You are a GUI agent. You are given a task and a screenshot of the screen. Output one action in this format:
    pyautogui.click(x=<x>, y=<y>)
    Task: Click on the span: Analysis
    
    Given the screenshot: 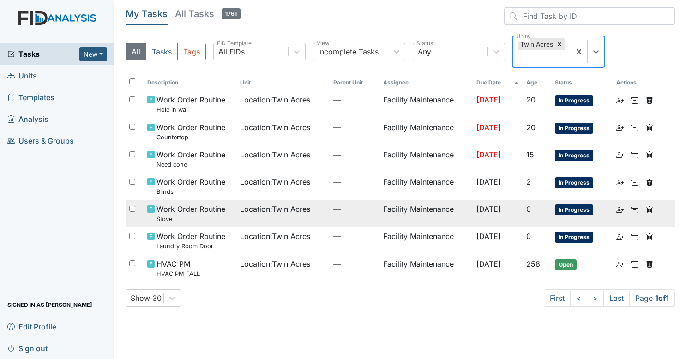 What is the action you would take?
    pyautogui.click(x=28, y=119)
    